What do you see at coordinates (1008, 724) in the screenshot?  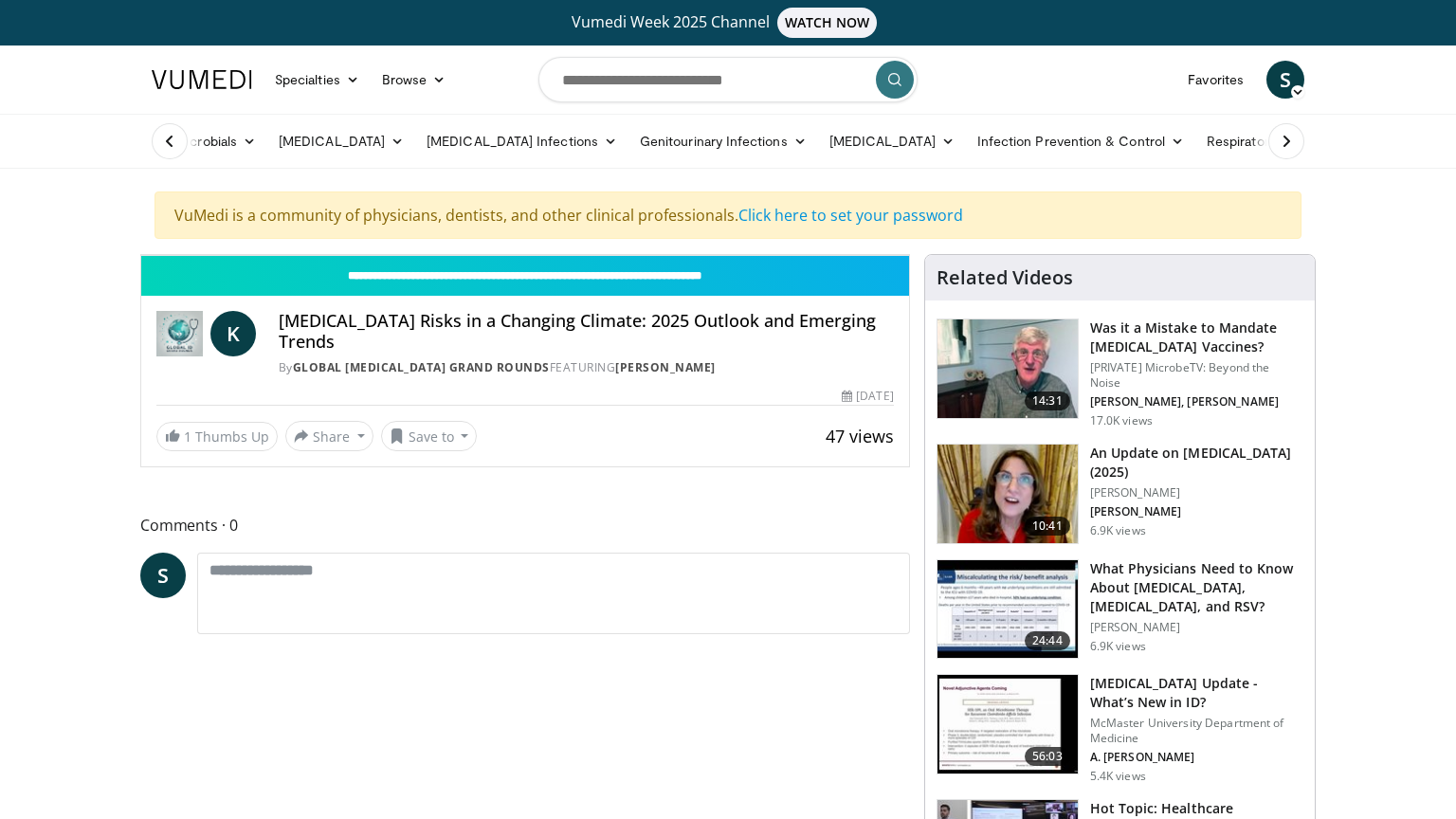 I see `img: 98142e78-5af4-4da4-a248-a3d154539079.150x105_q85_crop-smart_upscale.jpg` at bounding box center [1008, 724].